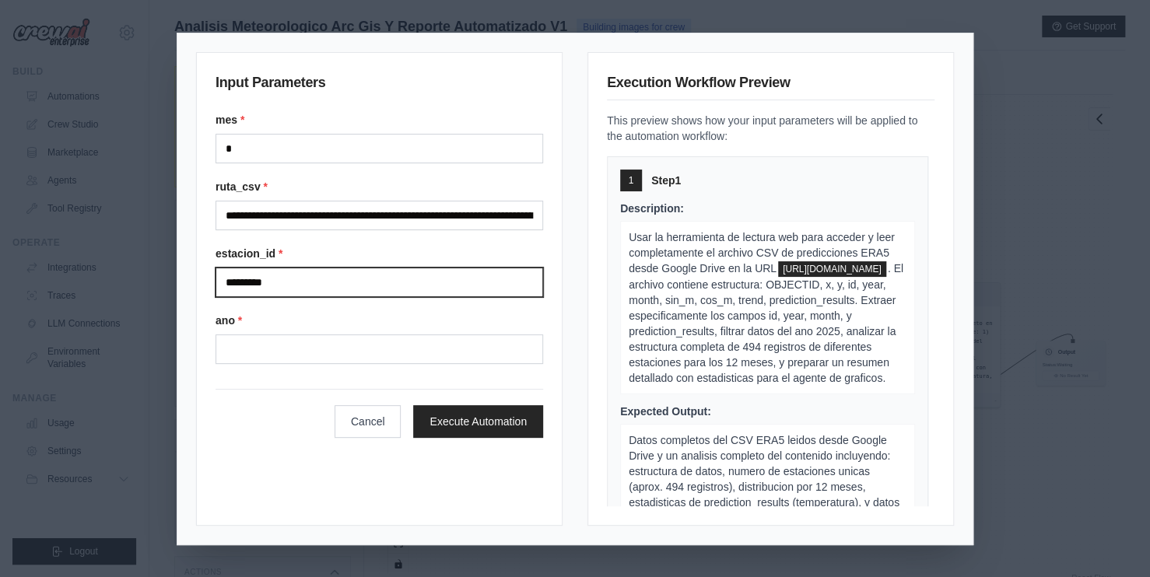 The image size is (1150, 577). Describe the element at coordinates (379, 254) in the screenshot. I see `label: estacion_id` at that location.